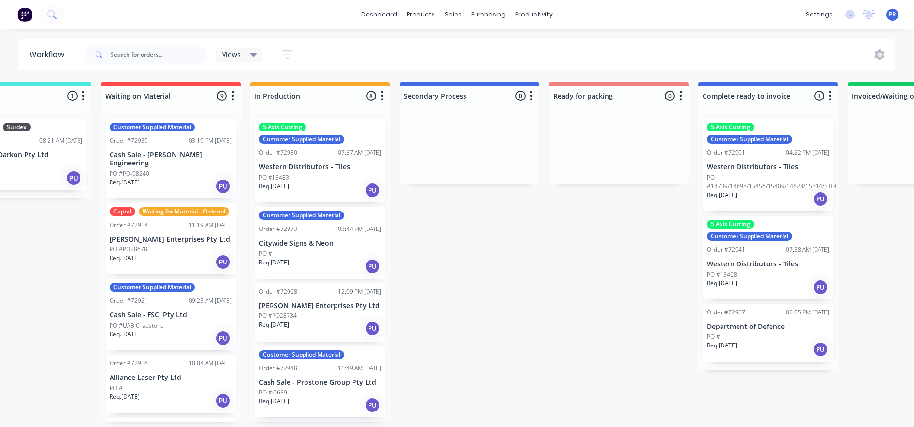  I want to click on div: settings, so click(819, 15).